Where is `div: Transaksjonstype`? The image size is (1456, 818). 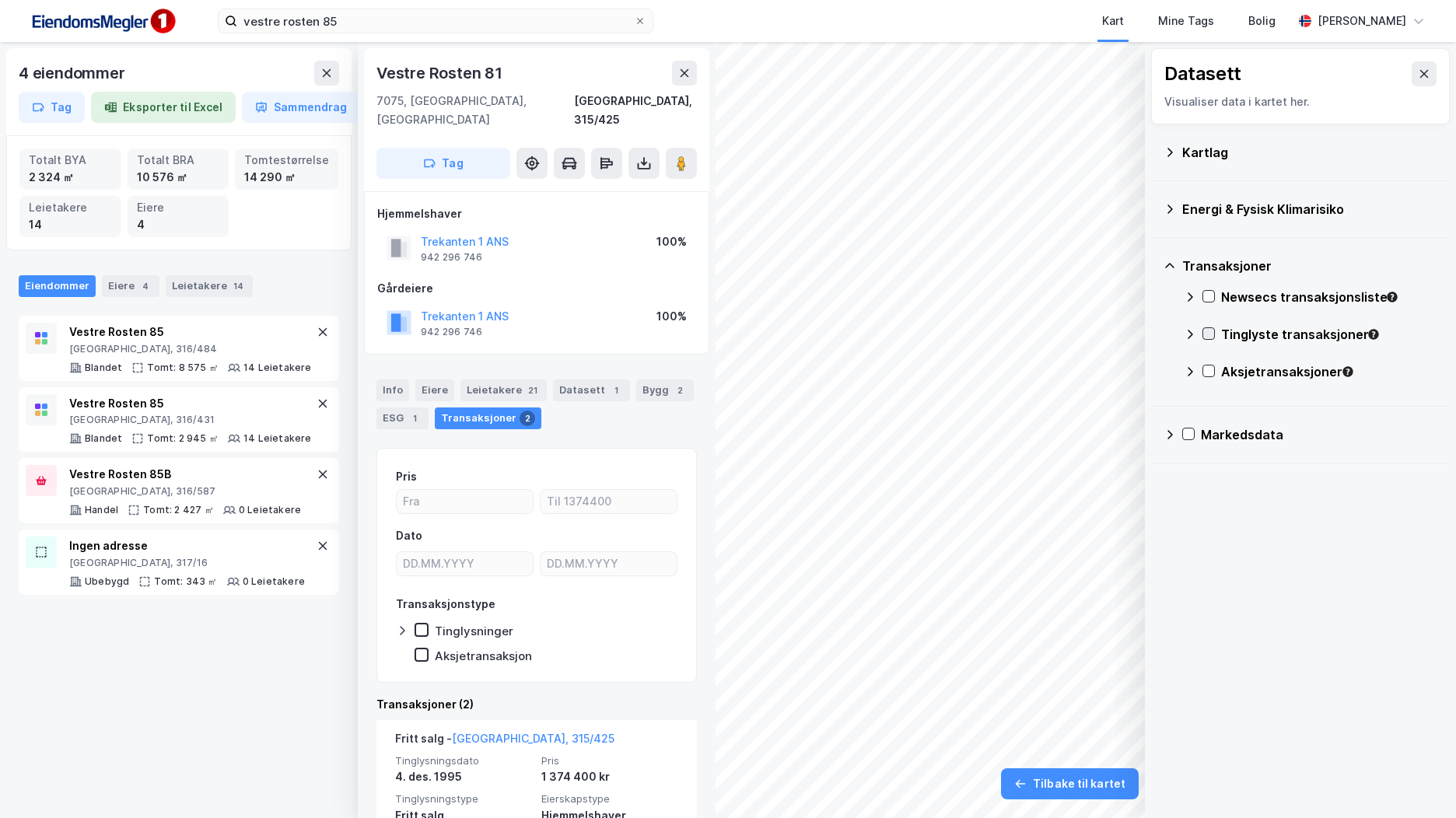
div: Transaksjonstype is located at coordinates (446, 604).